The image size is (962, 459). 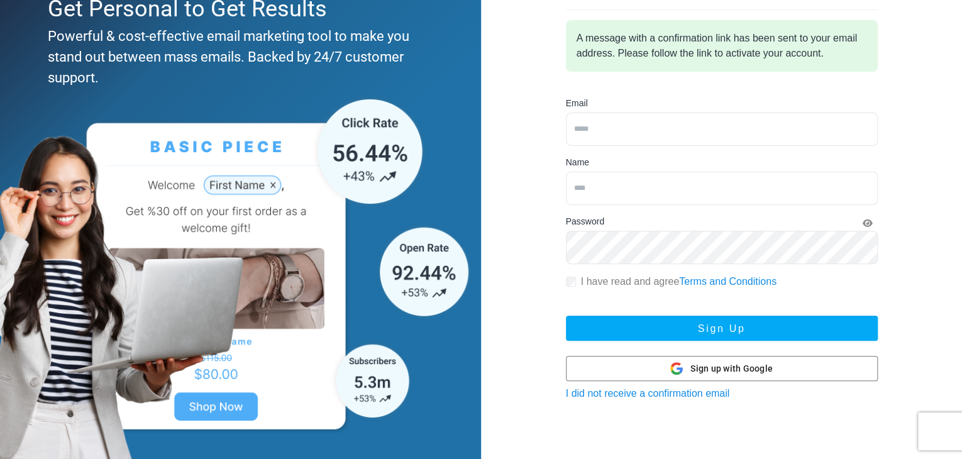 I want to click on div: A message with a confirmation link has been sent to your email address. Please follow the link to..., so click(x=722, y=46).